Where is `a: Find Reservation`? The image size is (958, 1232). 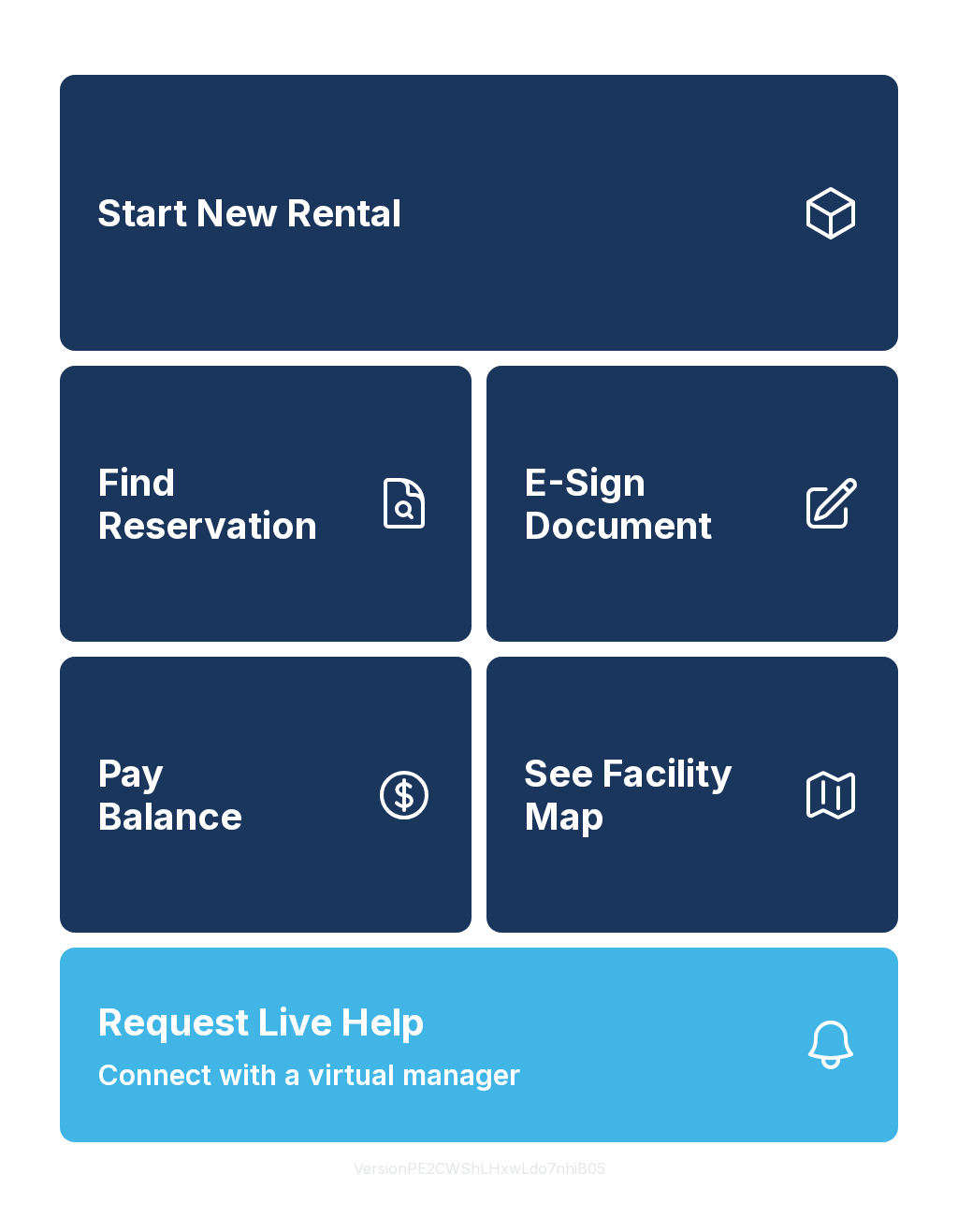 a: Find Reservation is located at coordinates (266, 504).